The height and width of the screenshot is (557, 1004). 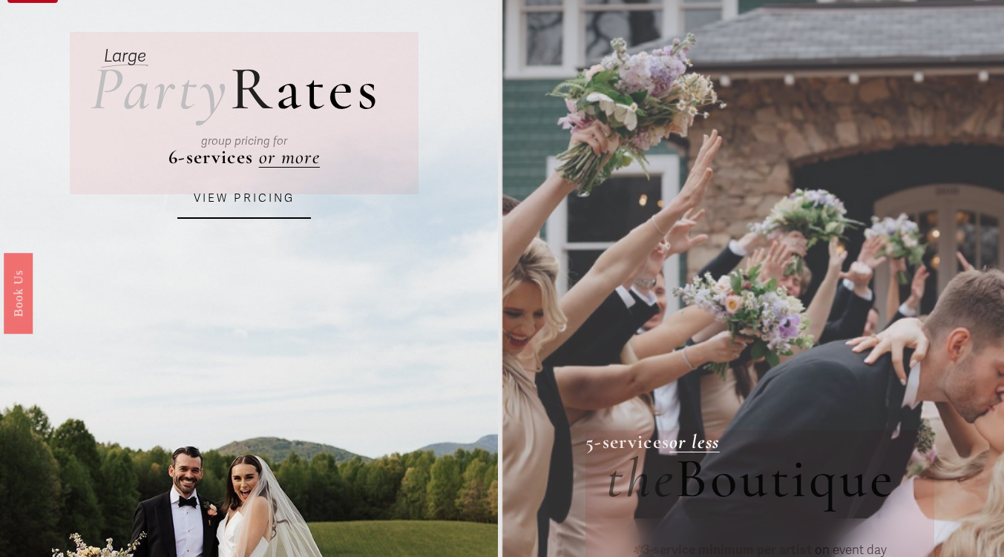 I want to click on h2: ates, so click(x=235, y=88).